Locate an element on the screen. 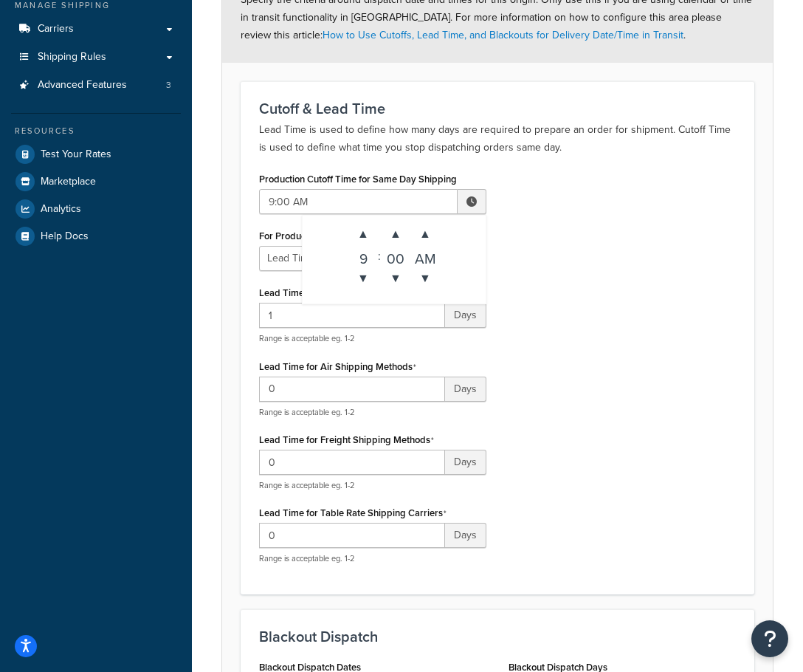 The width and height of the screenshot is (803, 672). label: Lead Time for Air Shipping Methods is located at coordinates (337, 367).